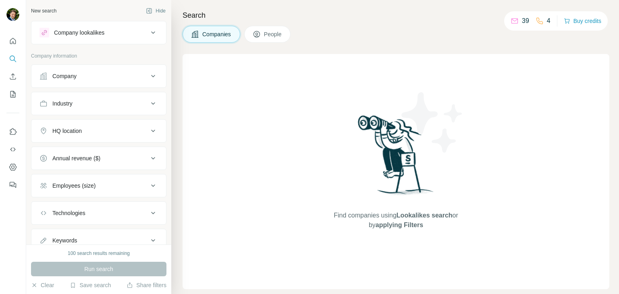 The image size is (619, 294). Describe the element at coordinates (582, 21) in the screenshot. I see `button: Buy credits` at that location.